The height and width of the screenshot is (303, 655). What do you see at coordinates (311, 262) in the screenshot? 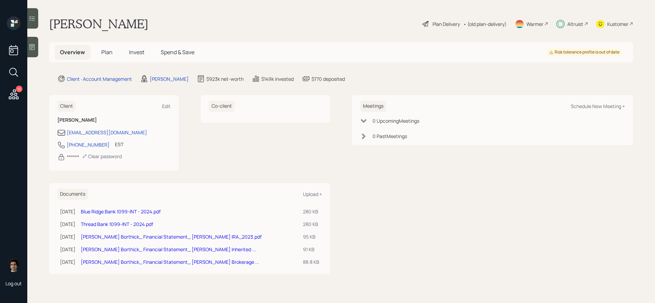
I see `div: 88.8 KB` at bounding box center [311, 262].